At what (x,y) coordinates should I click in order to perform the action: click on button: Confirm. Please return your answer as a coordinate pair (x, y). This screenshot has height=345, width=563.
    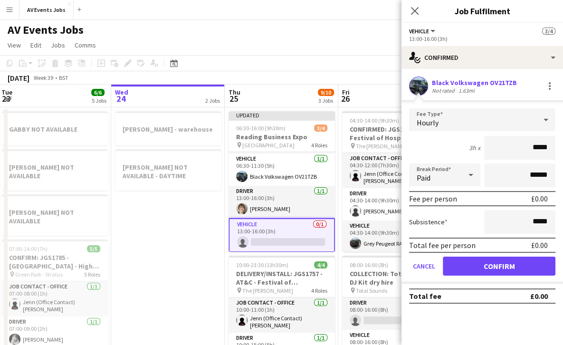
    Looking at the image, I should click on (499, 266).